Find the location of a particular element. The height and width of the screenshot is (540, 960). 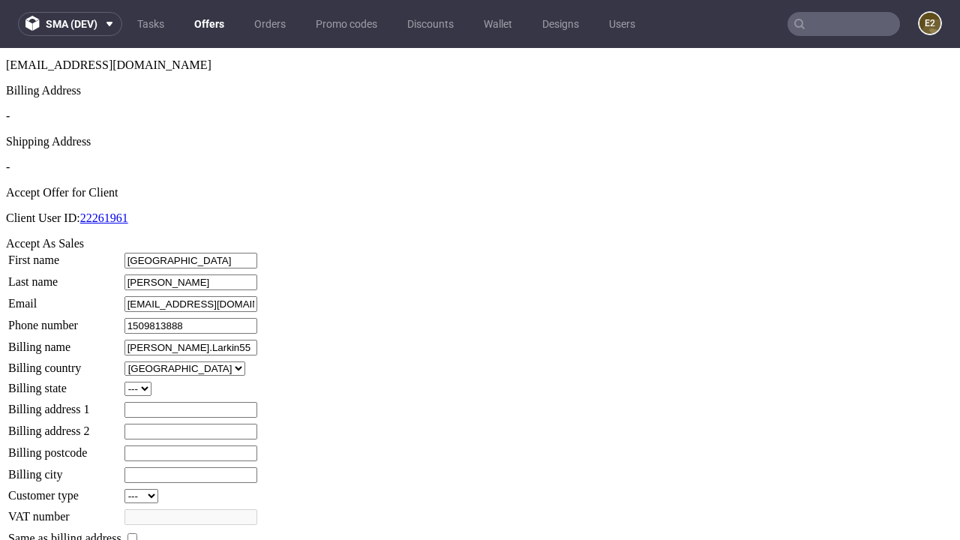

span: sma (dev) is located at coordinates (71, 24).